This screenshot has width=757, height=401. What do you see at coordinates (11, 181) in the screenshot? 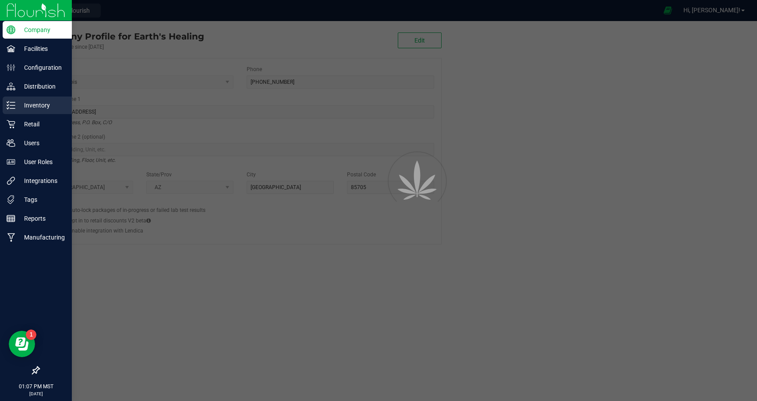
I see `inline-svg: Integrations` at bounding box center [11, 181].